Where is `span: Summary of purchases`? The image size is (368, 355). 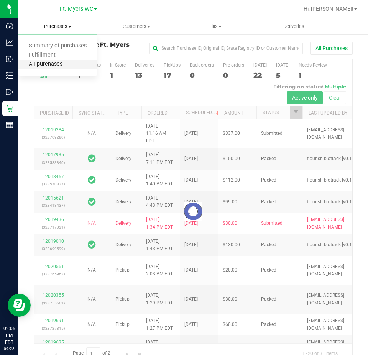
span: Summary of purchases is located at coordinates (57, 46).